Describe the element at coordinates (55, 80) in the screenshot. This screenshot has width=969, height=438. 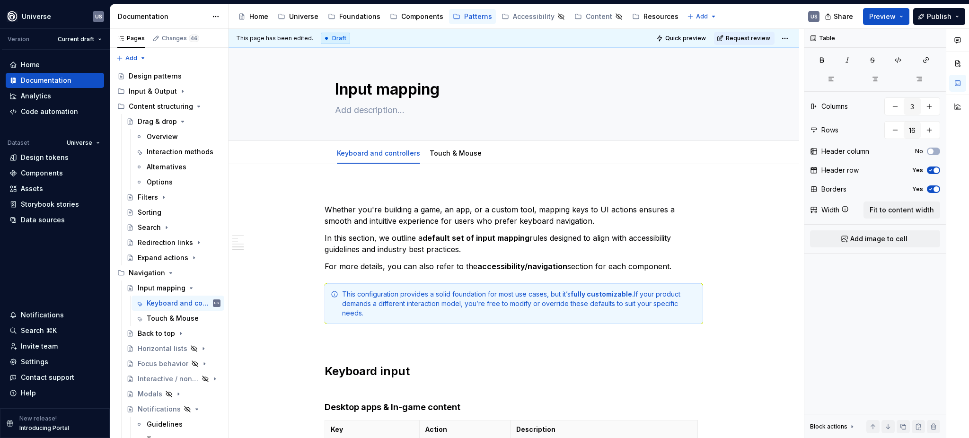
I see `a: Documentation` at that location.